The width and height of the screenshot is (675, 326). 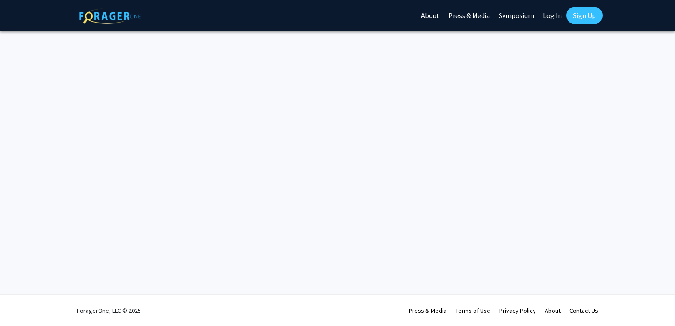 What do you see at coordinates (584, 15) in the screenshot?
I see `a: Sign Up` at bounding box center [584, 15].